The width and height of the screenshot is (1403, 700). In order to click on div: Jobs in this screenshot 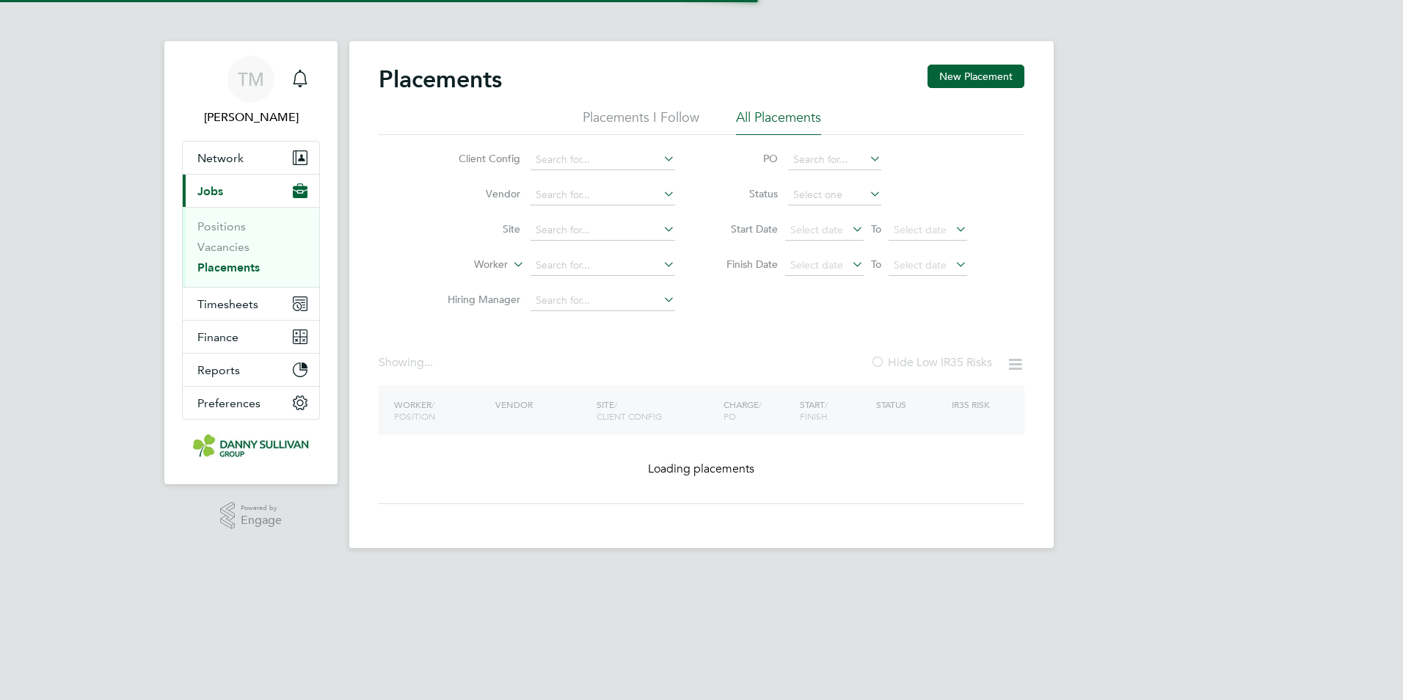, I will do `click(251, 247)`.